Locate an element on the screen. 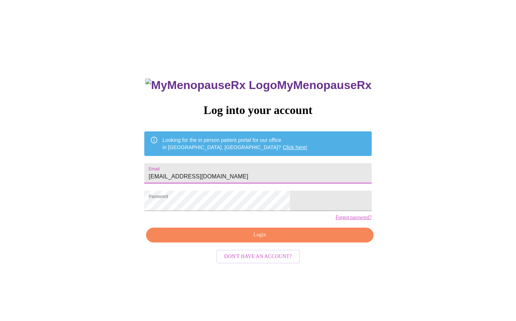 The height and width of the screenshot is (321, 516). a: Forgot password? is located at coordinates (354, 217).